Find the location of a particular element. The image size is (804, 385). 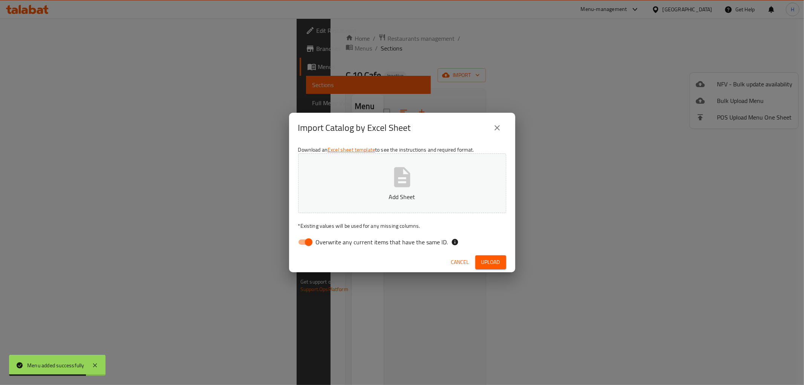

span: Cancel is located at coordinates (460, 262).